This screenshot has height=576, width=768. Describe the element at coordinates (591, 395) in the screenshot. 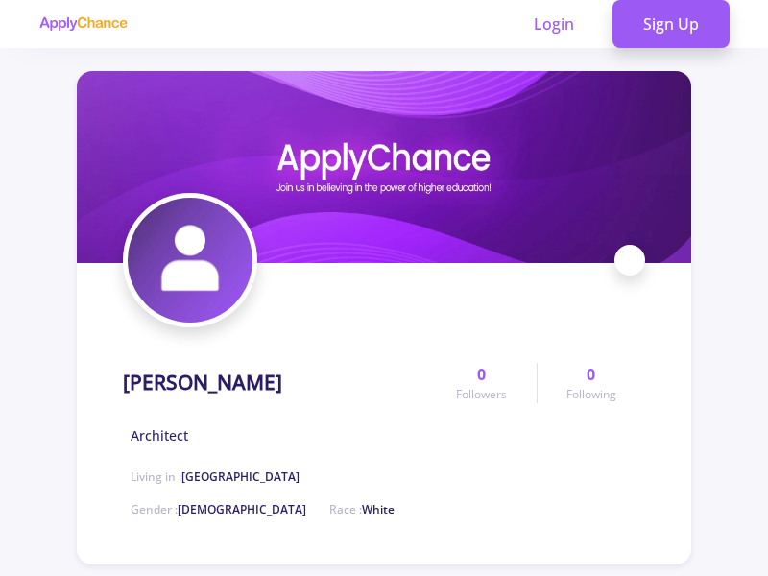

I see `span: Following` at that location.